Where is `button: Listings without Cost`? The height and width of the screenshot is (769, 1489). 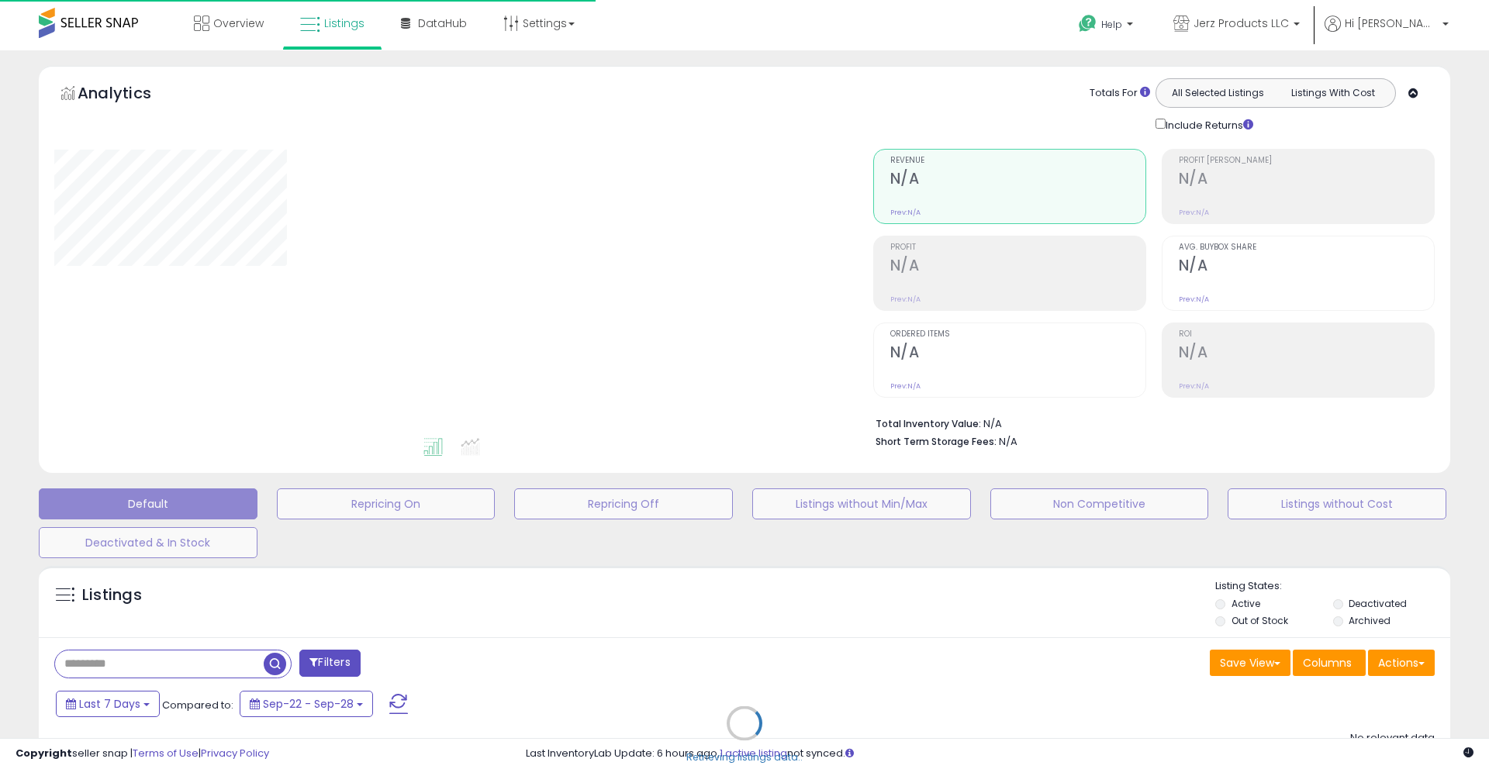 button: Listings without Cost is located at coordinates (1337, 504).